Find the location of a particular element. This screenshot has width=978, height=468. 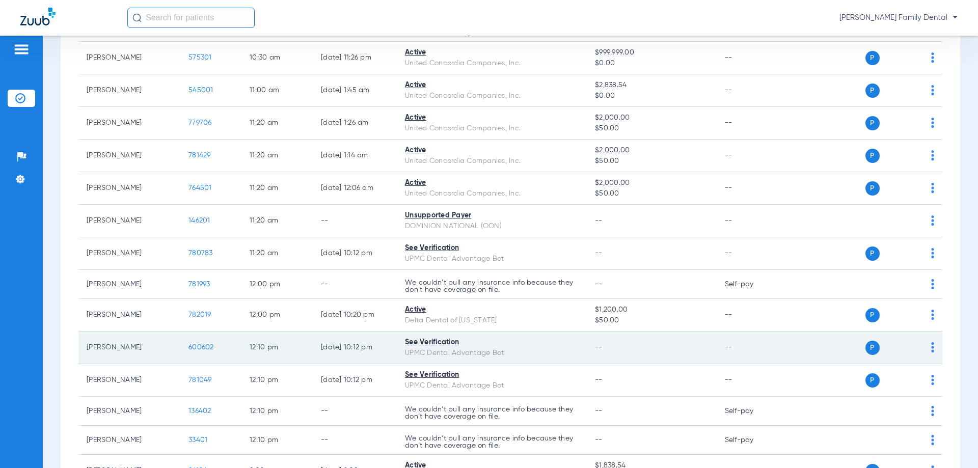

span: 136402 is located at coordinates (200, 411).